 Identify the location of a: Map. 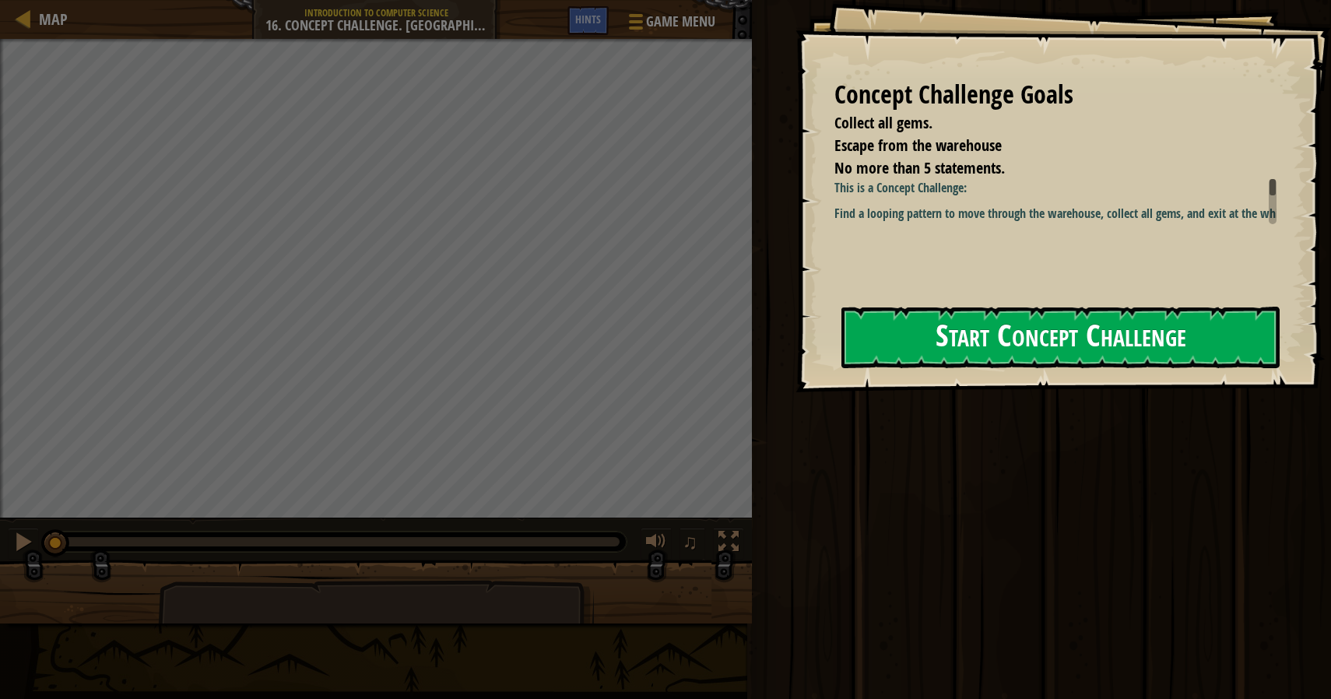
(49, 19).